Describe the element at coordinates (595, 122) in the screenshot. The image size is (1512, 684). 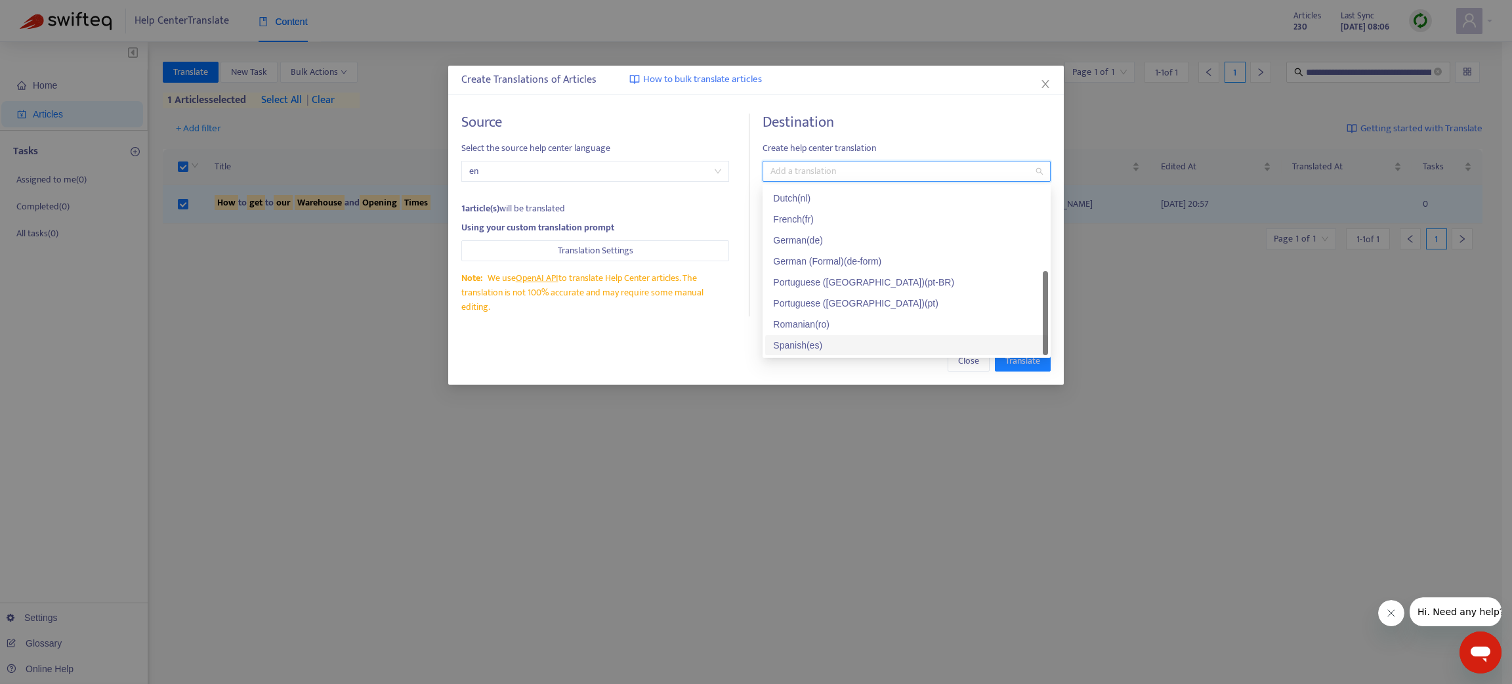
I see `h4: Source` at that location.